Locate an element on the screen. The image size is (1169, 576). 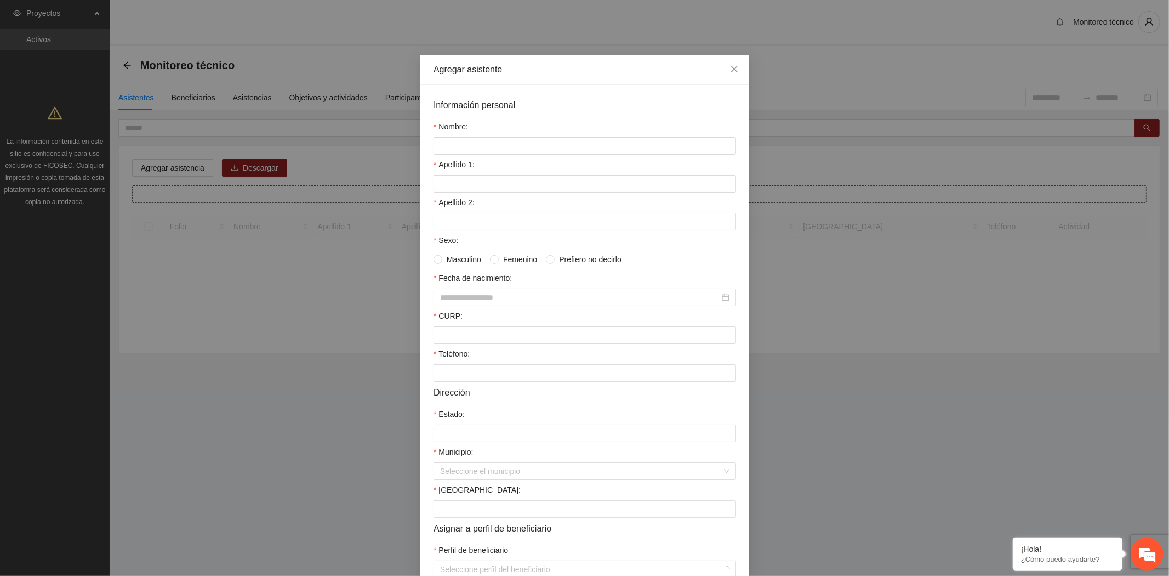
label: Perfil de beneficiario is located at coordinates (471, 550).